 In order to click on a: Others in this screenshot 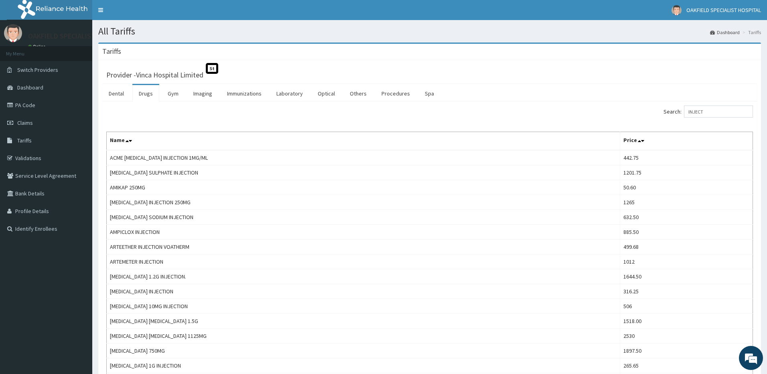, I will do `click(358, 93)`.